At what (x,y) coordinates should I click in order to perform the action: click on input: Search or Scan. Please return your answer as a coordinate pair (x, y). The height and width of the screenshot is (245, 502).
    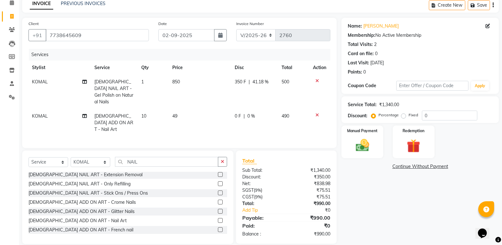
    Looking at the image, I should click on (167, 162).